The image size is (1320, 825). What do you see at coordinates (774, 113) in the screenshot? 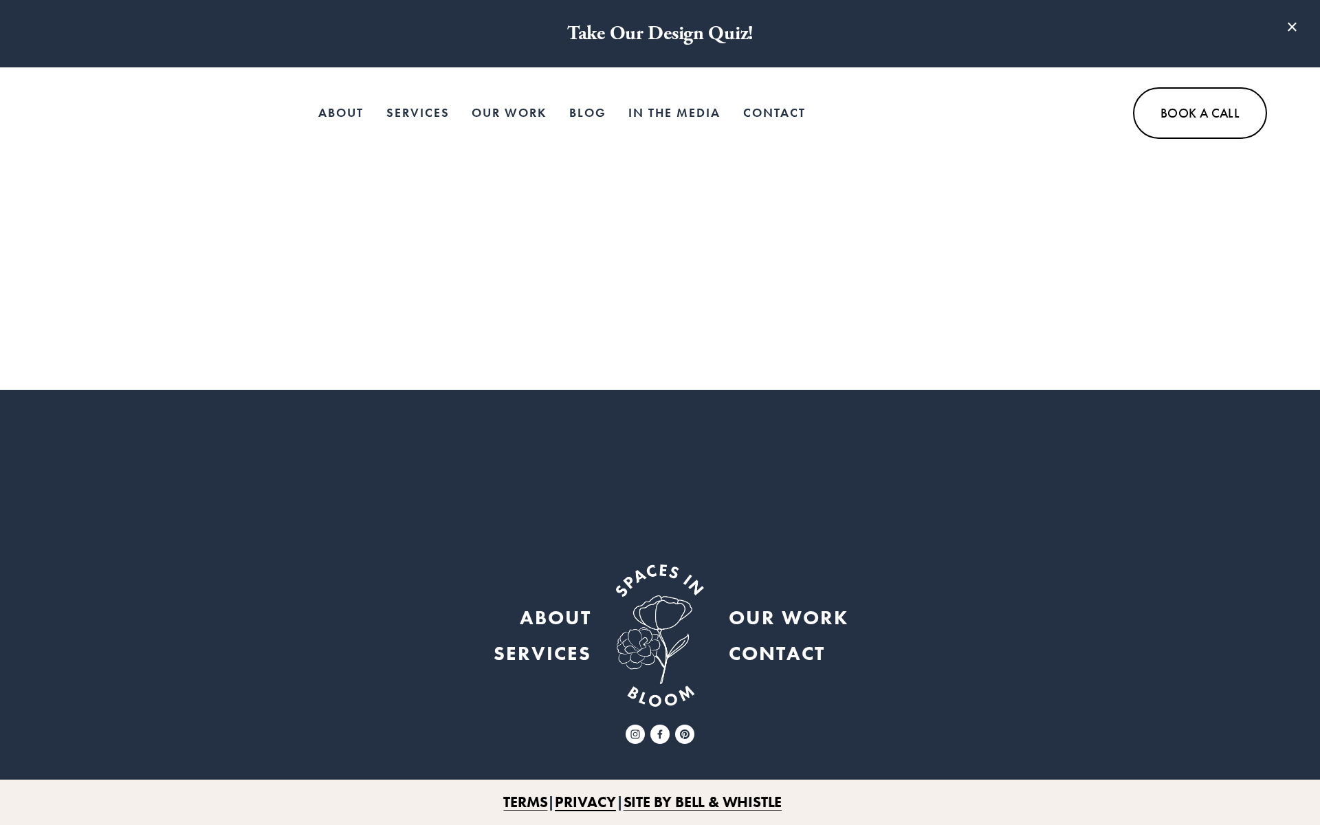
I see `a: Contact` at bounding box center [774, 113].